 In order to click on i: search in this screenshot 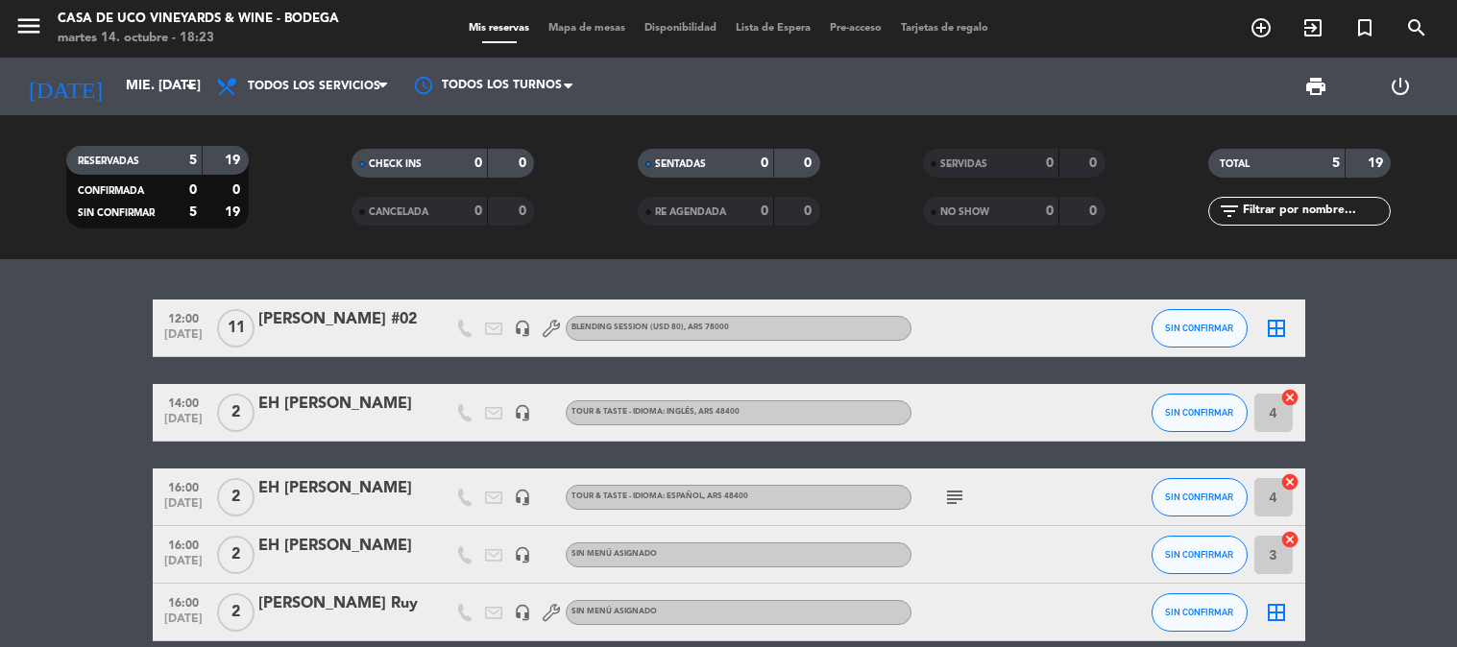, I will do `click(1416, 28)`.